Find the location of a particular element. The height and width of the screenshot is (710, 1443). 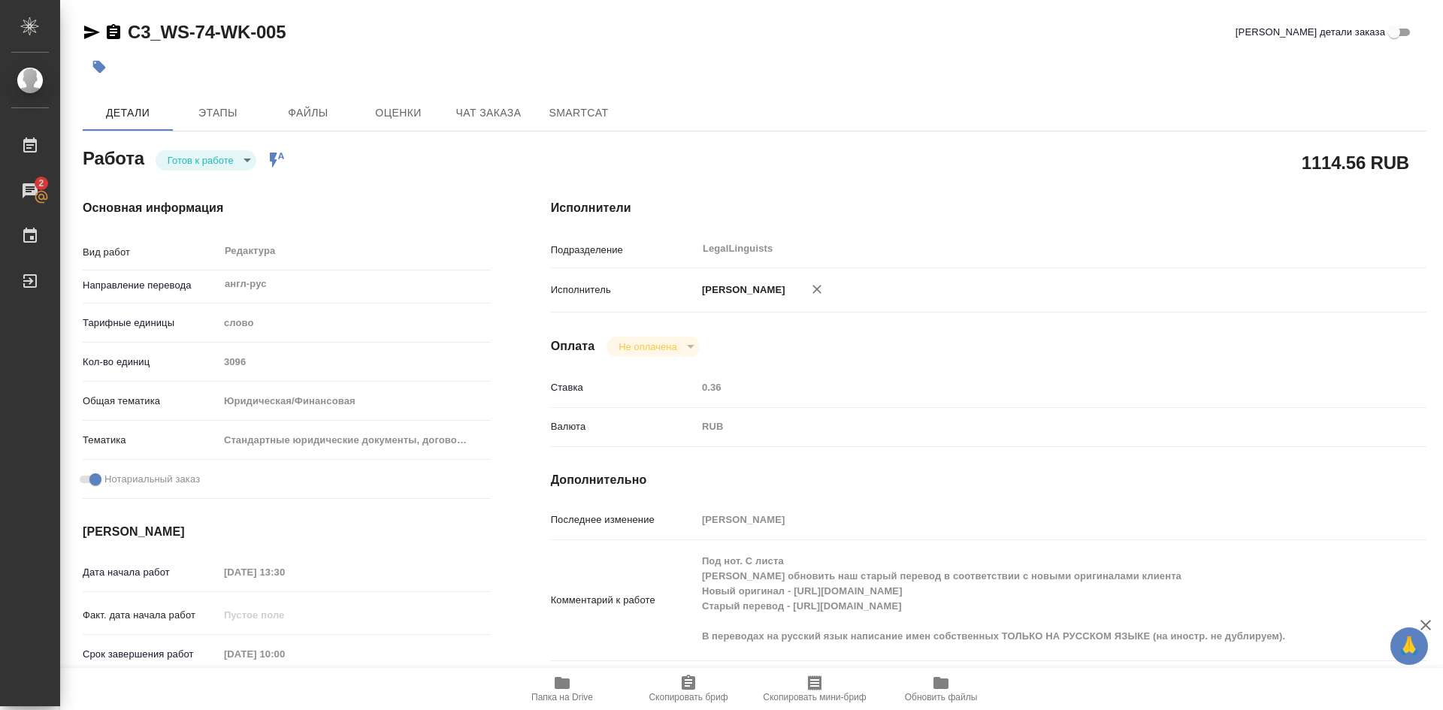

h2: 1114.56 RUB is located at coordinates (1355, 162).